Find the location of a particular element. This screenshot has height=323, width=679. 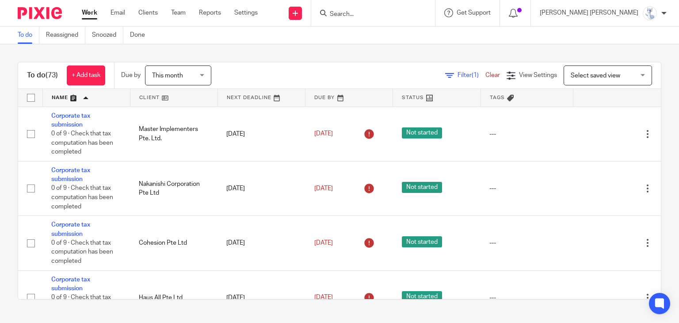

td: Master Implementers Pte. Ltd. is located at coordinates (174, 134).